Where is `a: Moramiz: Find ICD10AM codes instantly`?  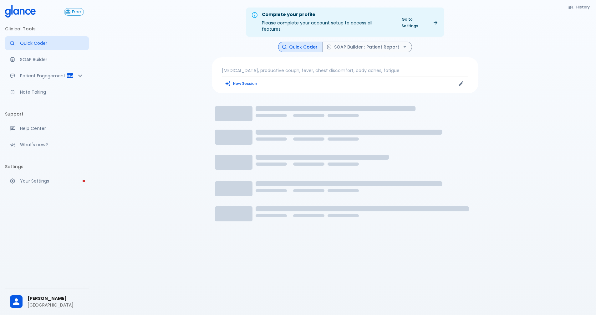
a: Moramiz: Find ICD10AM codes instantly is located at coordinates (47, 43).